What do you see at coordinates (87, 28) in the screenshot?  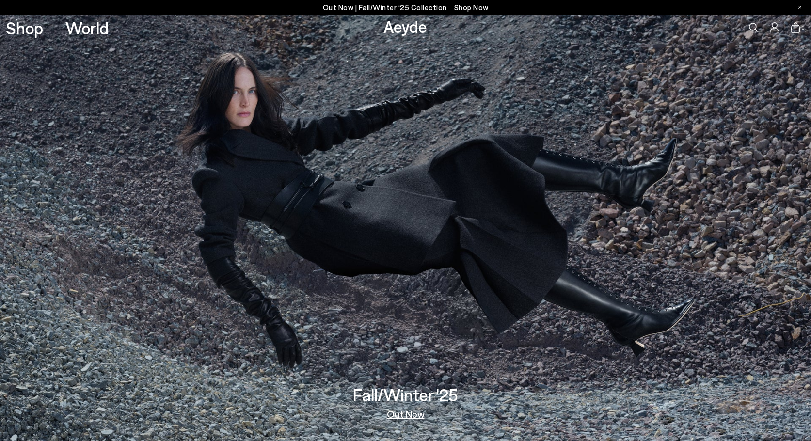 I see `a: World` at bounding box center [87, 28].